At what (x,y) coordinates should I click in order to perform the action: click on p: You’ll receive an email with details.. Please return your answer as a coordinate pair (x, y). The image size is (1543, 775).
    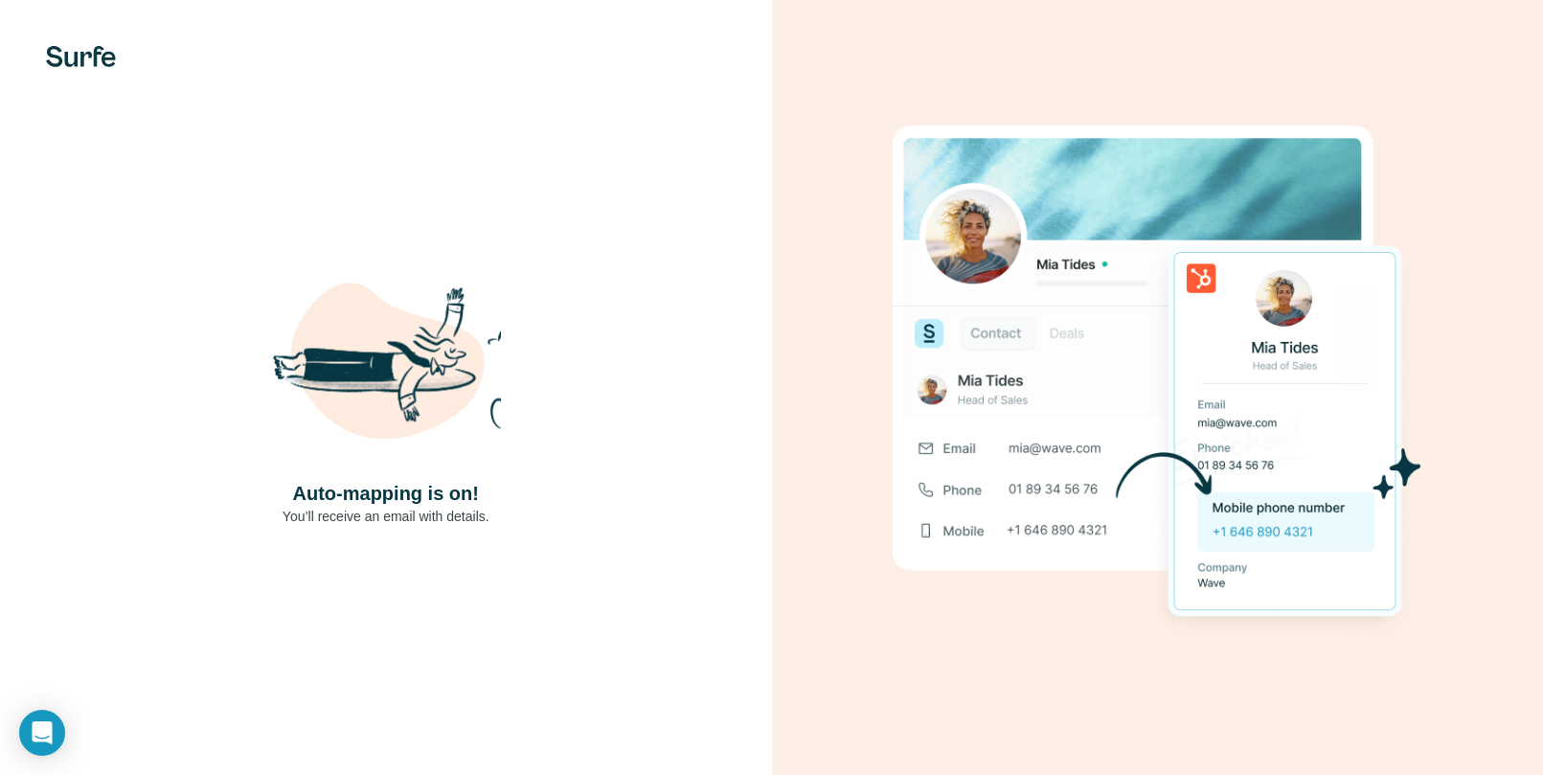
    Looking at the image, I should click on (386, 516).